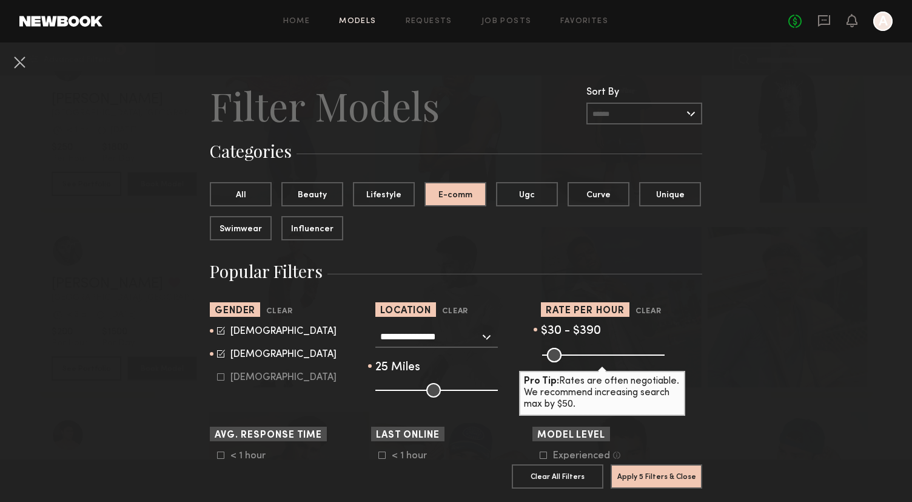  Describe the element at coordinates (670, 194) in the screenshot. I see `button: Unique` at that location.